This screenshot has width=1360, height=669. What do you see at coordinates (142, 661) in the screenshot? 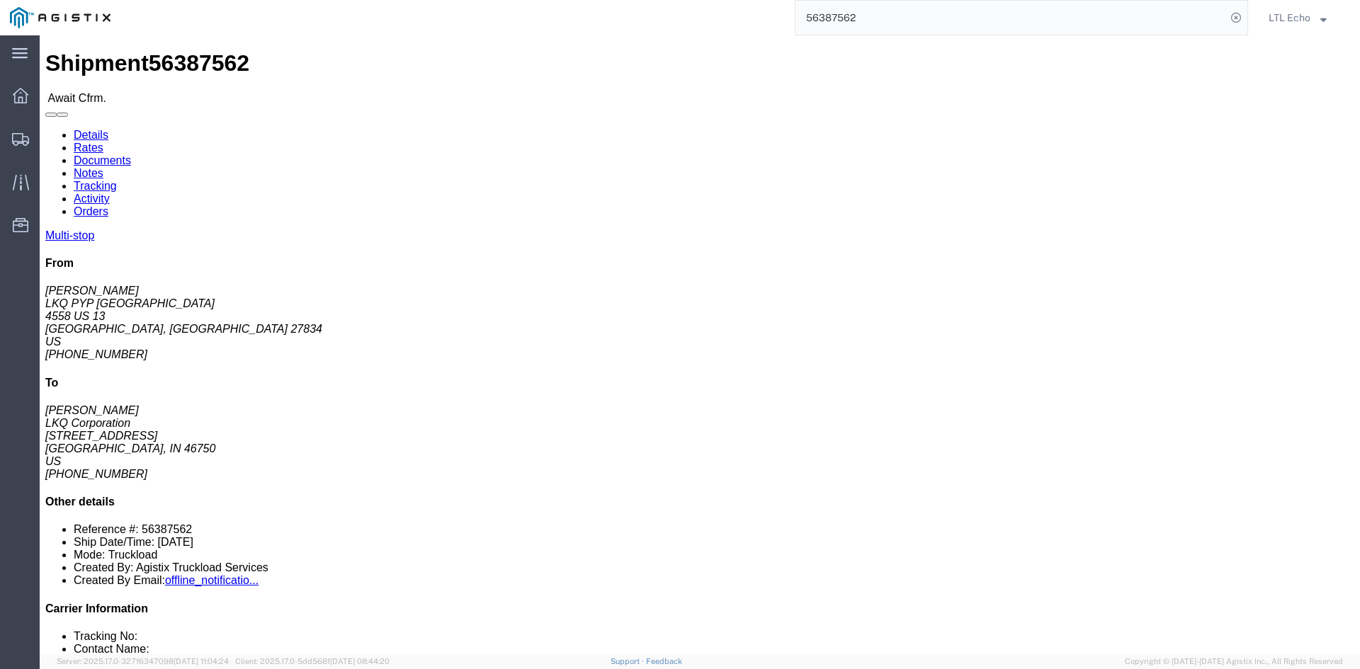
I see `span: Server: 2025.17.0-327f6347098` at bounding box center [142, 661].